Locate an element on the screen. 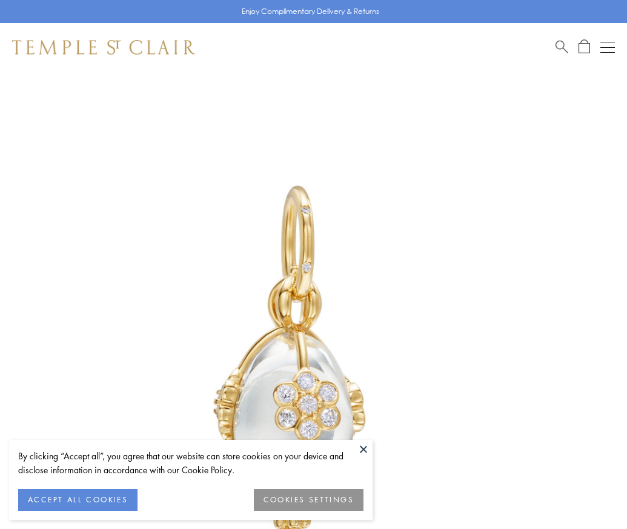  button: COOKIES SETTINGS is located at coordinates (308, 500).